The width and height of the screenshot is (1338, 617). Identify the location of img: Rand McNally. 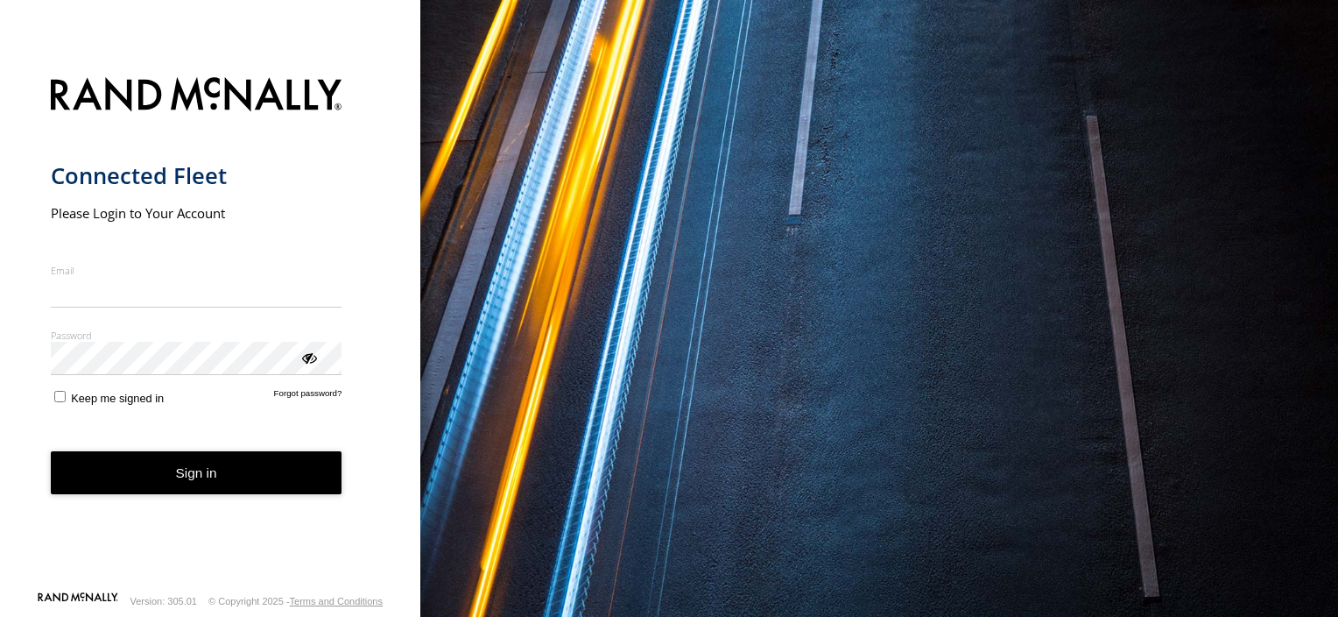
(196, 95).